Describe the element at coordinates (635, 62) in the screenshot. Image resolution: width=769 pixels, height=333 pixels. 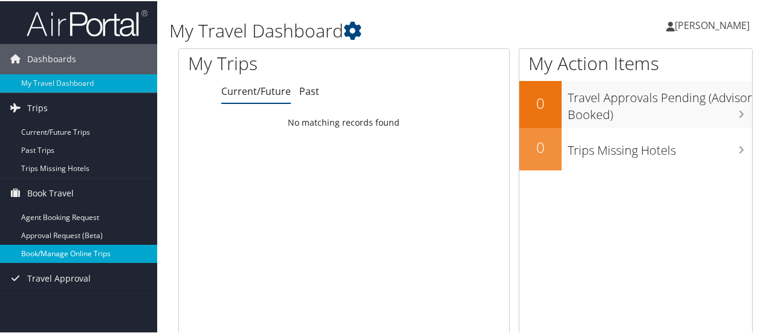
I see `h1: My Action Items` at that location.